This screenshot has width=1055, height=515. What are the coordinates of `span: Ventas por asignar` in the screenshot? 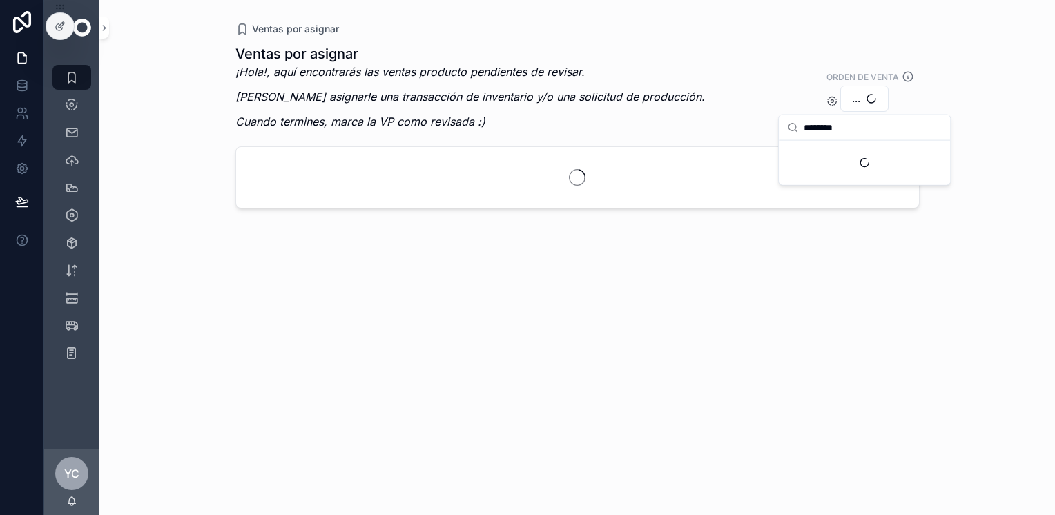 It's located at (296, 29).